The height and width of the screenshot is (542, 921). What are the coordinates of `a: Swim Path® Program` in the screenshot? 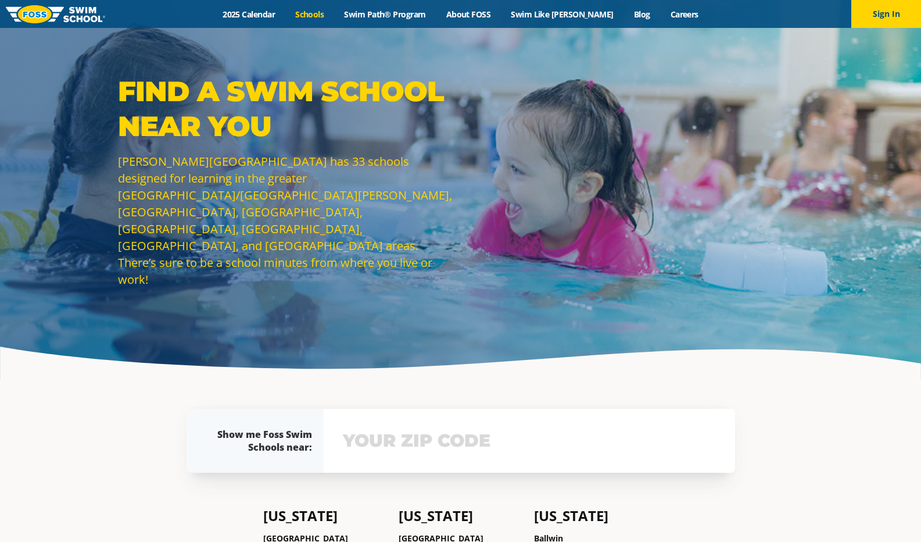 It's located at (385, 14).